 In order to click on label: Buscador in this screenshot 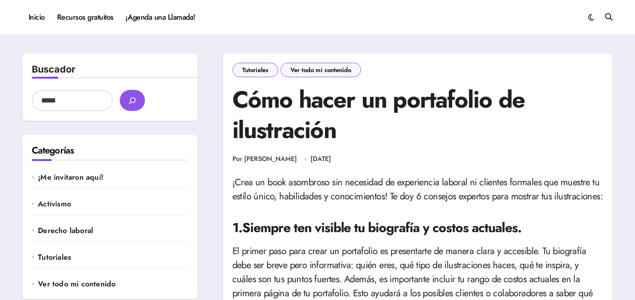, I will do `click(53, 69)`.